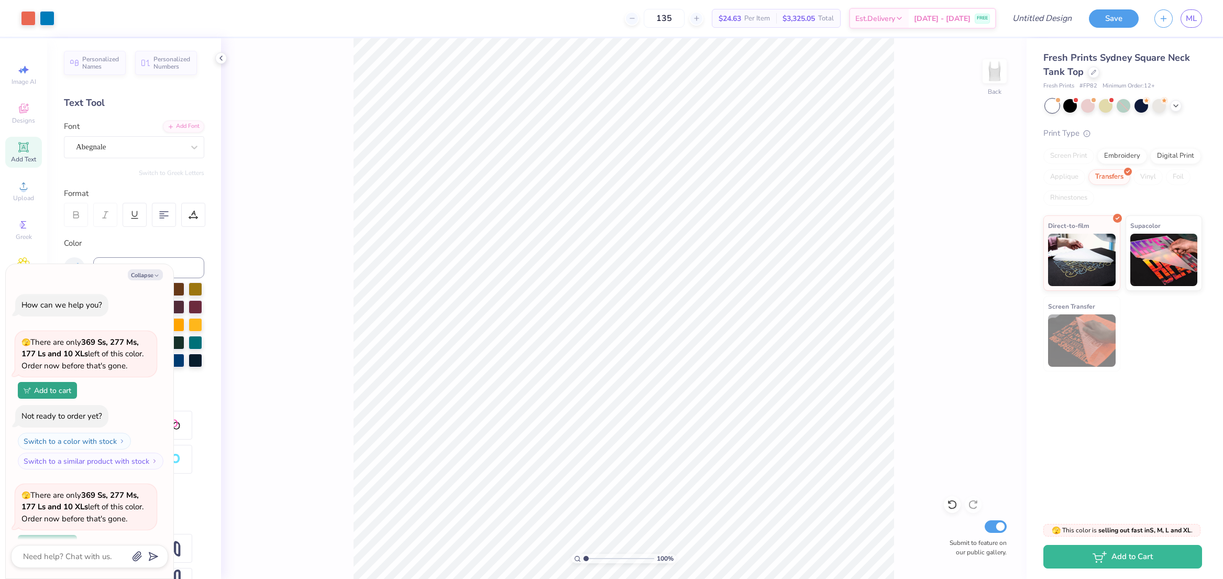  What do you see at coordinates (101, 63) in the screenshot?
I see `span: Personalized Names` at bounding box center [101, 63].